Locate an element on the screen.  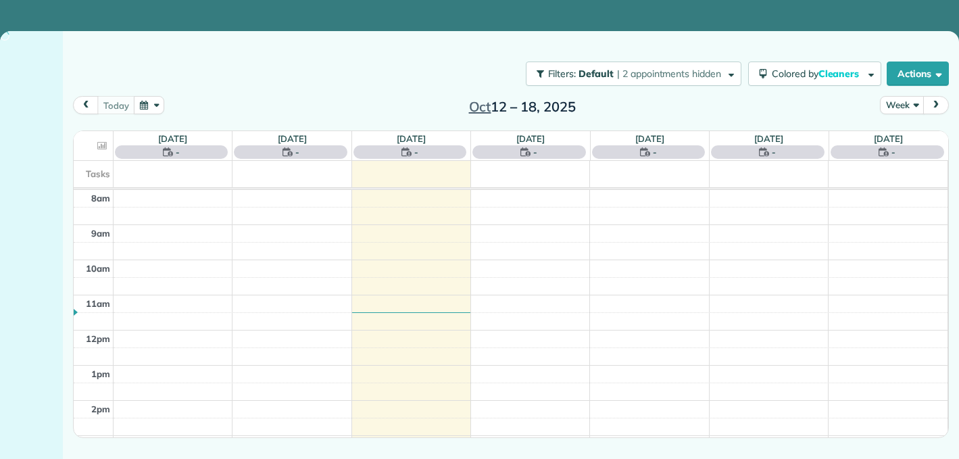
span: 2pm is located at coordinates (101, 409).